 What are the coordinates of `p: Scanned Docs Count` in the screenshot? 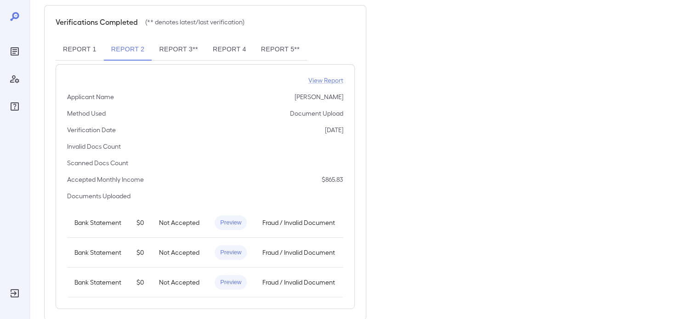 It's located at (97, 163).